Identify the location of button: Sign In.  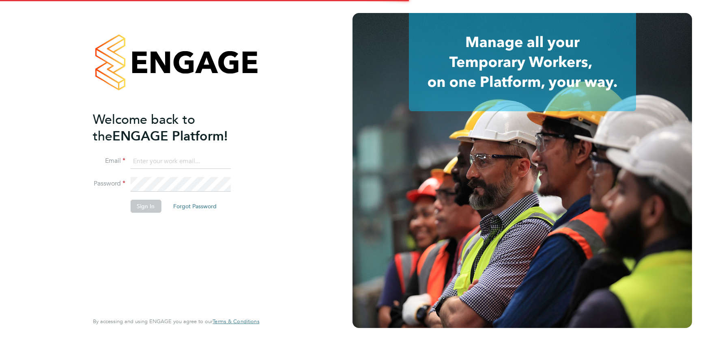
(146, 206).